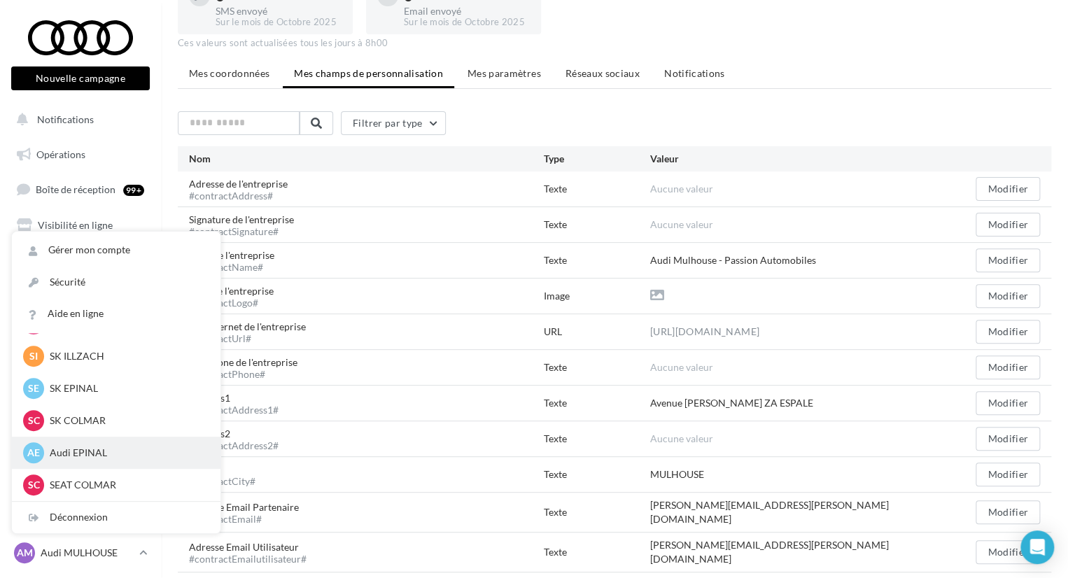 The width and height of the screenshot is (1068, 578). Describe the element at coordinates (1038, 547) in the screenshot. I see `div: Open Intercom Messenger` at that location.